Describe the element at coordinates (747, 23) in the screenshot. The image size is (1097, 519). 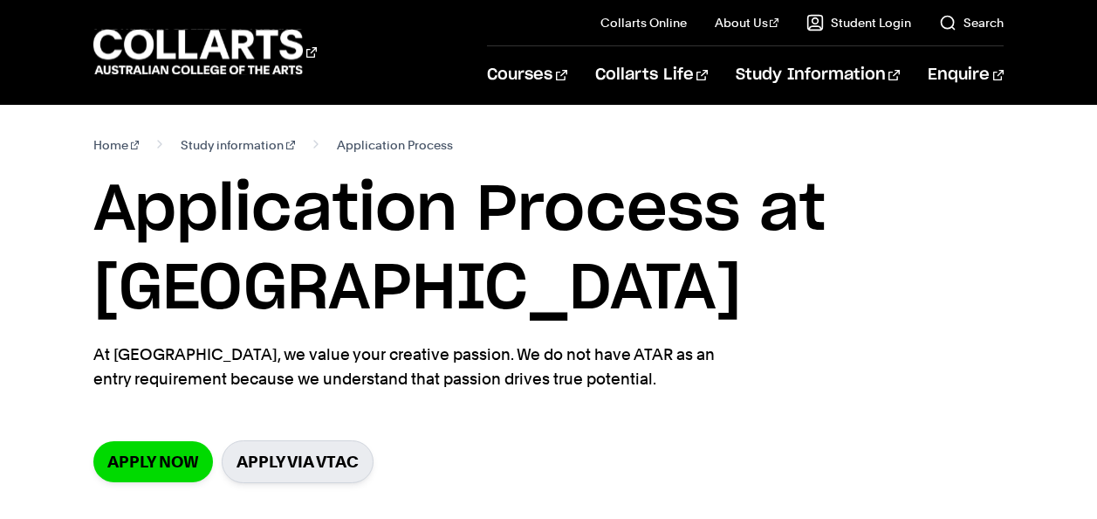
I see `a: About Us` at that location.